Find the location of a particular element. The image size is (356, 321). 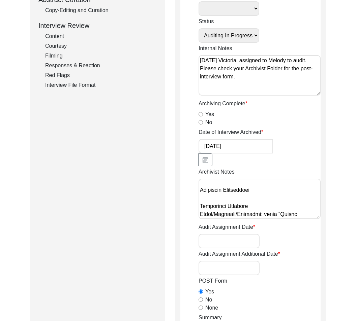

label: POST Form is located at coordinates (213, 281).